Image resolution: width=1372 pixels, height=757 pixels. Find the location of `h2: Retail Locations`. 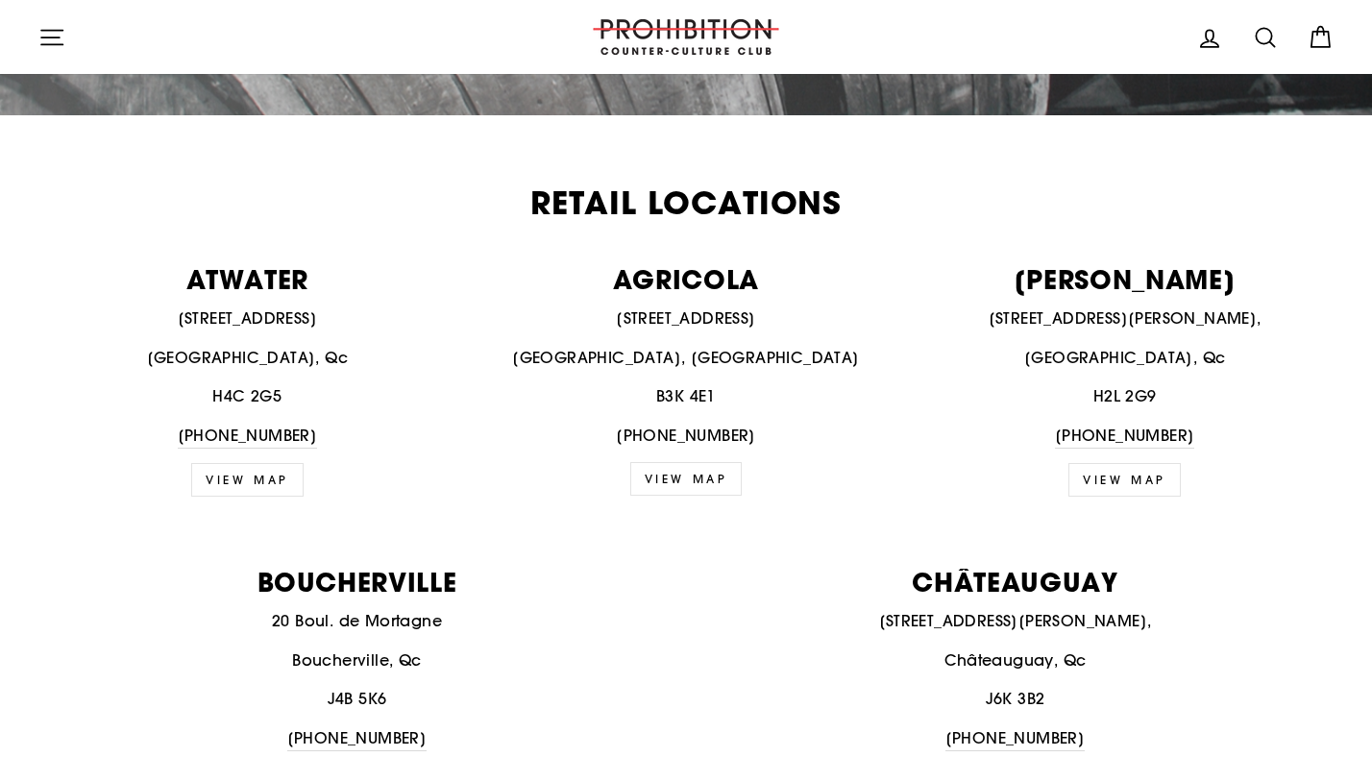

h2: Retail Locations is located at coordinates (686, 203).